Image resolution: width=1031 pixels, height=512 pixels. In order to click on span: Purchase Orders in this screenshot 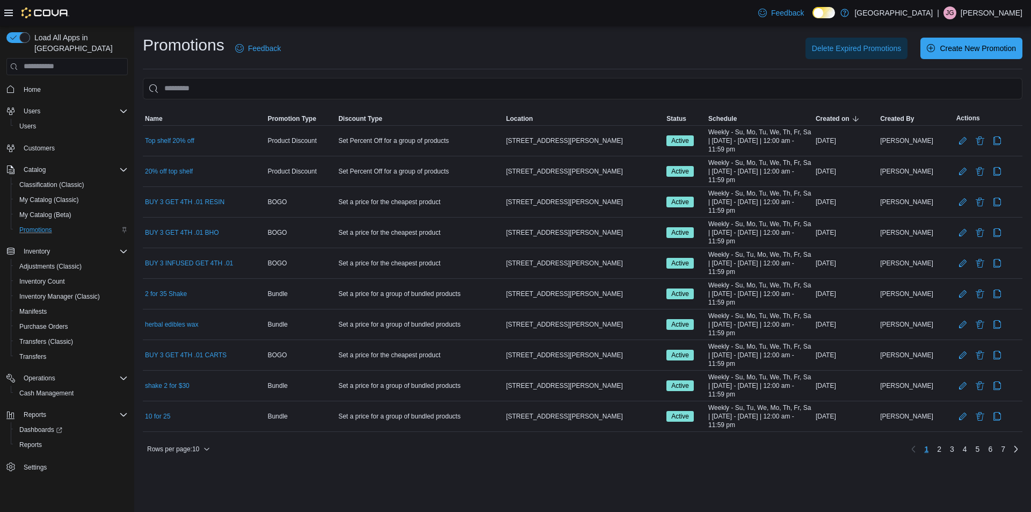, I will do `click(71, 326)`.